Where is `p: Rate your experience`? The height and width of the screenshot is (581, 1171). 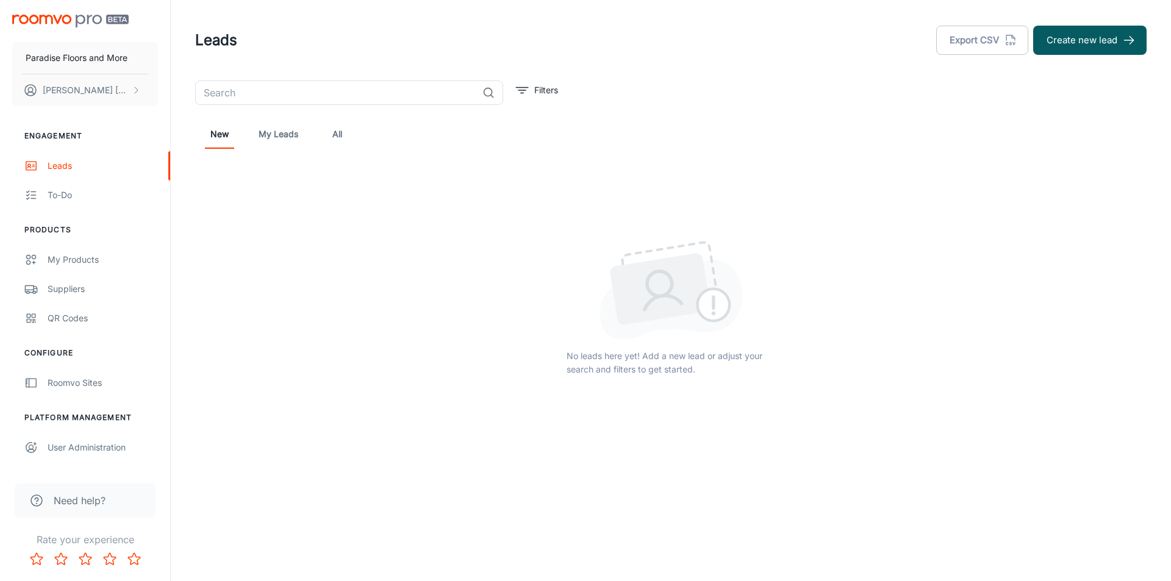 p: Rate your experience is located at coordinates (85, 540).